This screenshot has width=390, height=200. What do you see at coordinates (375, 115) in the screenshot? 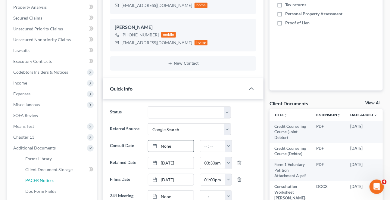
I see `i: expand_more` at bounding box center [375, 115].